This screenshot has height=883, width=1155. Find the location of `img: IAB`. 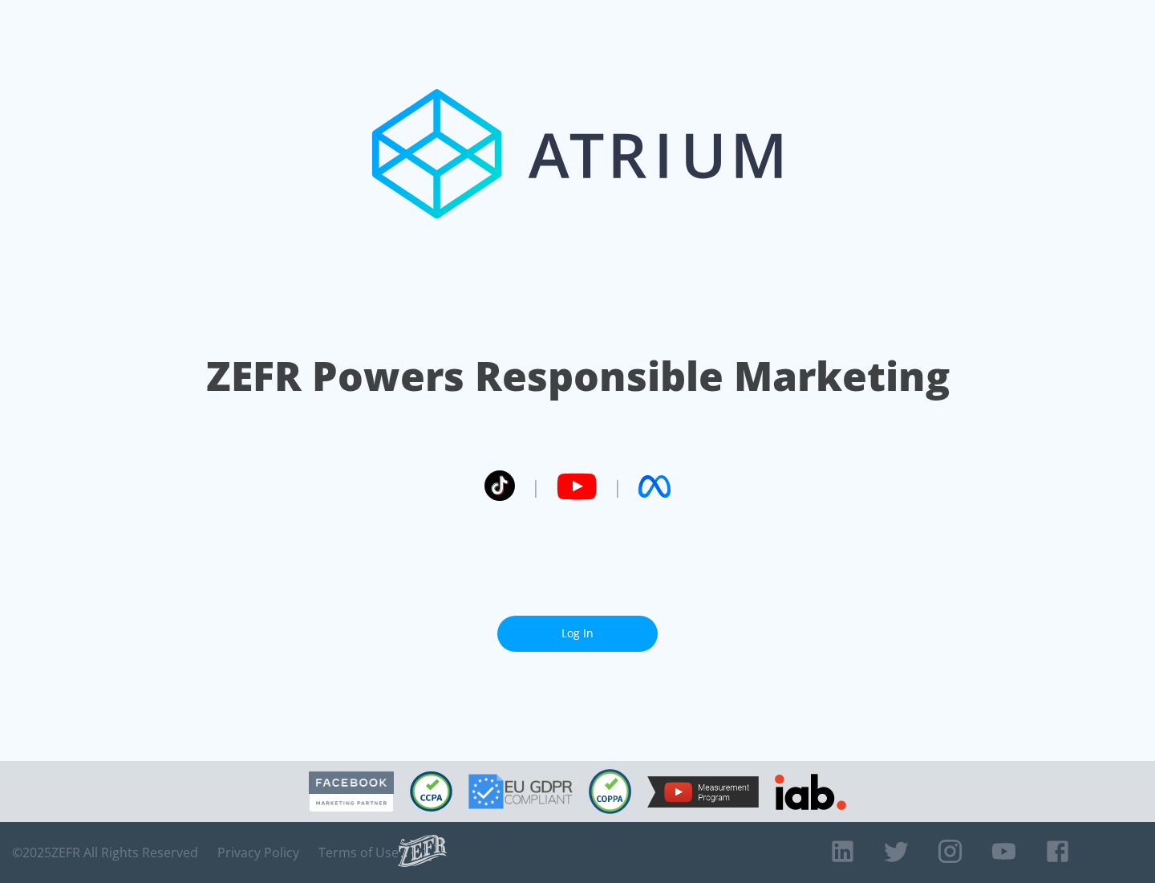

img: IAB is located at coordinates (810, 791).